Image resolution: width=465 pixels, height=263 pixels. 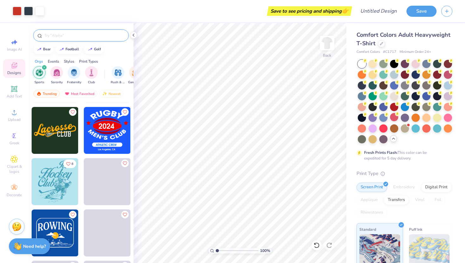 What do you see at coordinates (101, 181) in the screenshot?
I see `img: 928a8371-40a8-4d7d-b1c5-e97e8810be06` at bounding box center [101, 181].